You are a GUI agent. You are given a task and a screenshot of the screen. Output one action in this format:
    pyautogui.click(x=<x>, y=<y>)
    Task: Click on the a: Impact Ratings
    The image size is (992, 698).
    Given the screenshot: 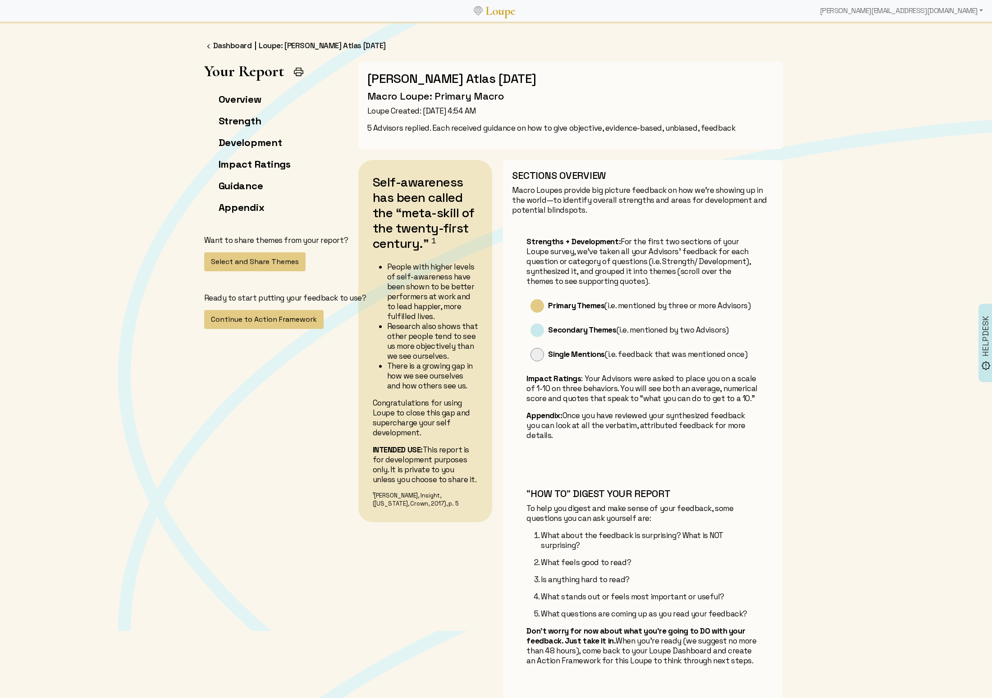 What is the action you would take?
    pyautogui.click(x=255, y=164)
    